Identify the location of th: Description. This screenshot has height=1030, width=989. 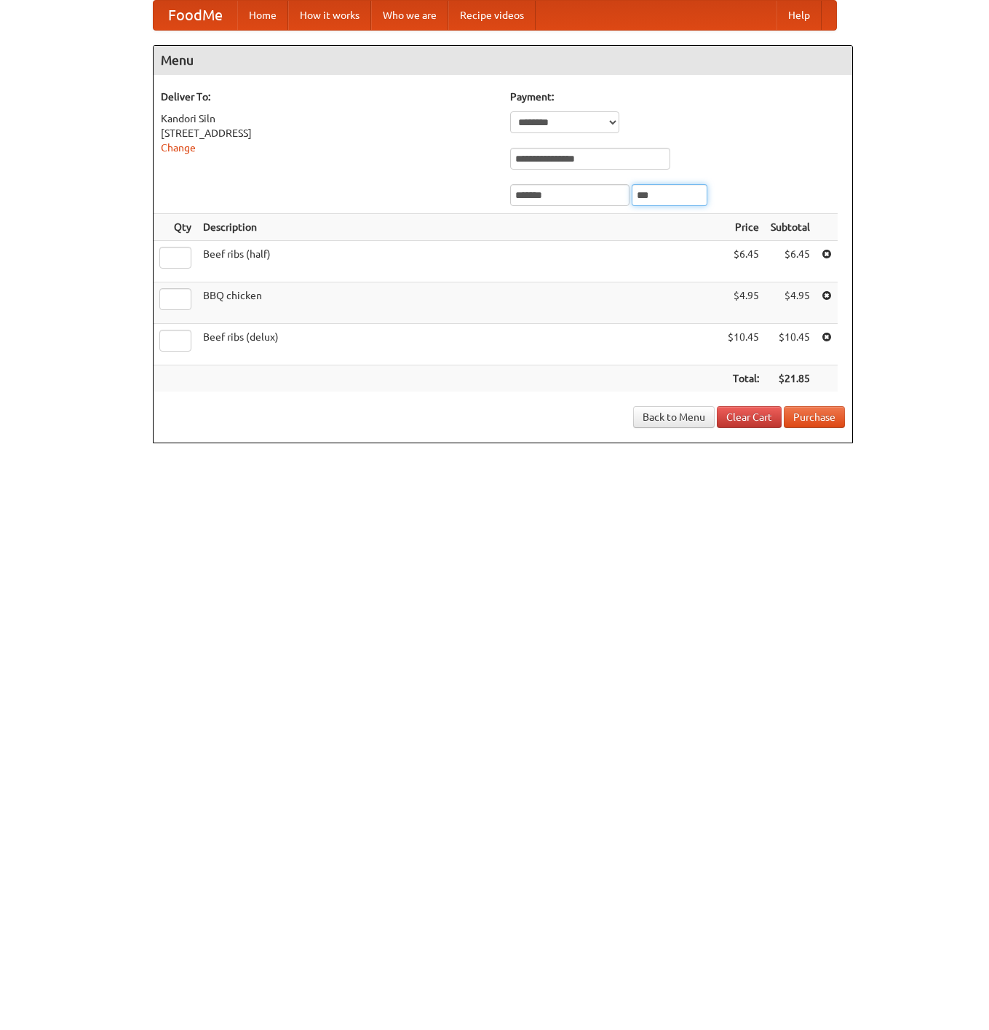
(459, 227).